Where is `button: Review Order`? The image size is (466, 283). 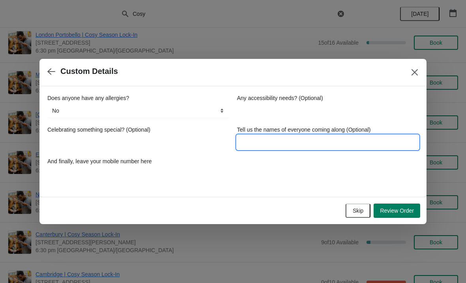 button: Review Order is located at coordinates (397, 210).